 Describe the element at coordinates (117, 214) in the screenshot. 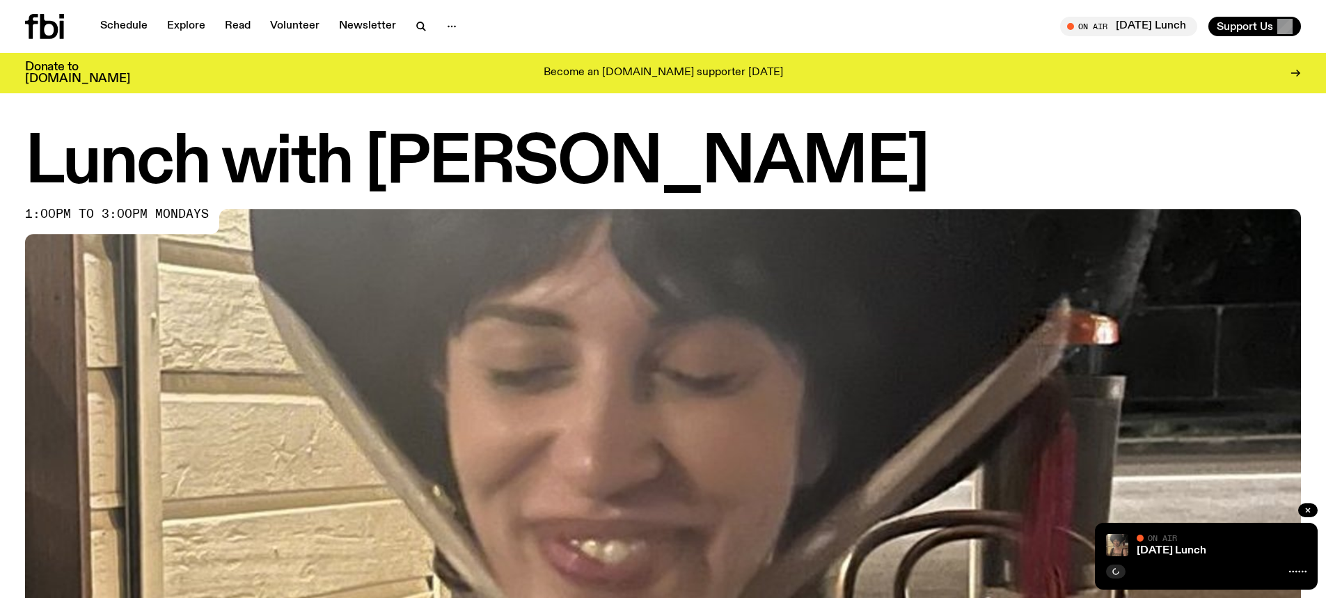

I see `span: 1:00pm to 3:00pm mondays` at that location.